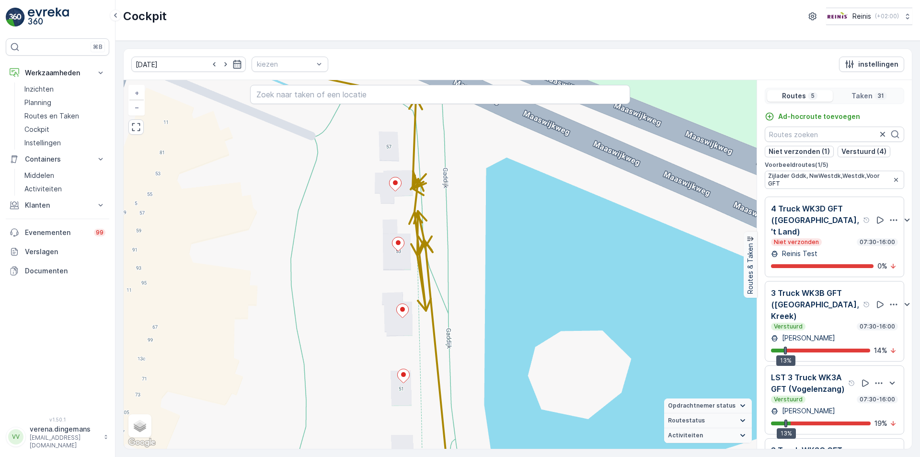 The height and width of the screenshot is (457, 920). I want to click on a: Cockpit, so click(65, 129).